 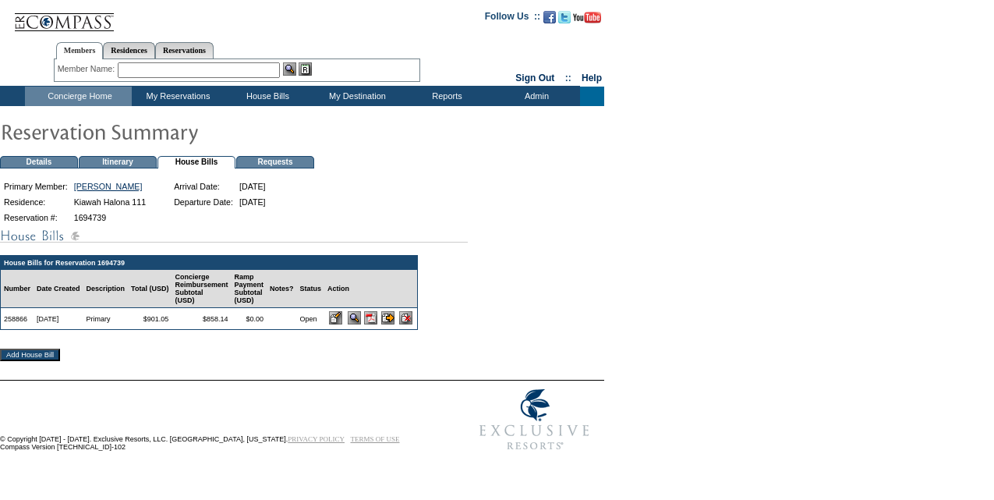 What do you see at coordinates (204, 202) in the screenshot?
I see `td: Departure Date:` at bounding box center [204, 202].